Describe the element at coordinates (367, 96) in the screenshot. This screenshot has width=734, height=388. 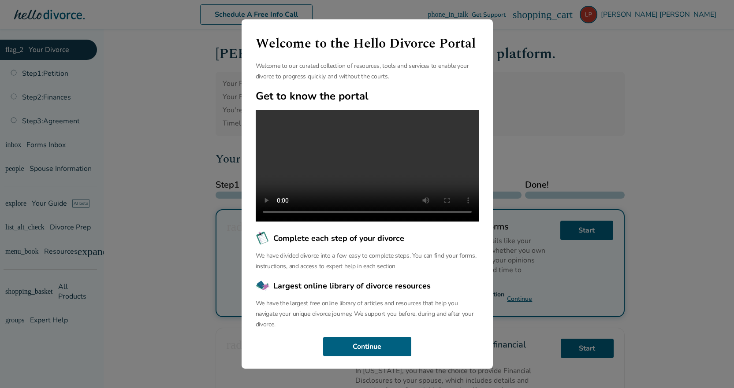
I see `h2: Get to know the portal` at that location.